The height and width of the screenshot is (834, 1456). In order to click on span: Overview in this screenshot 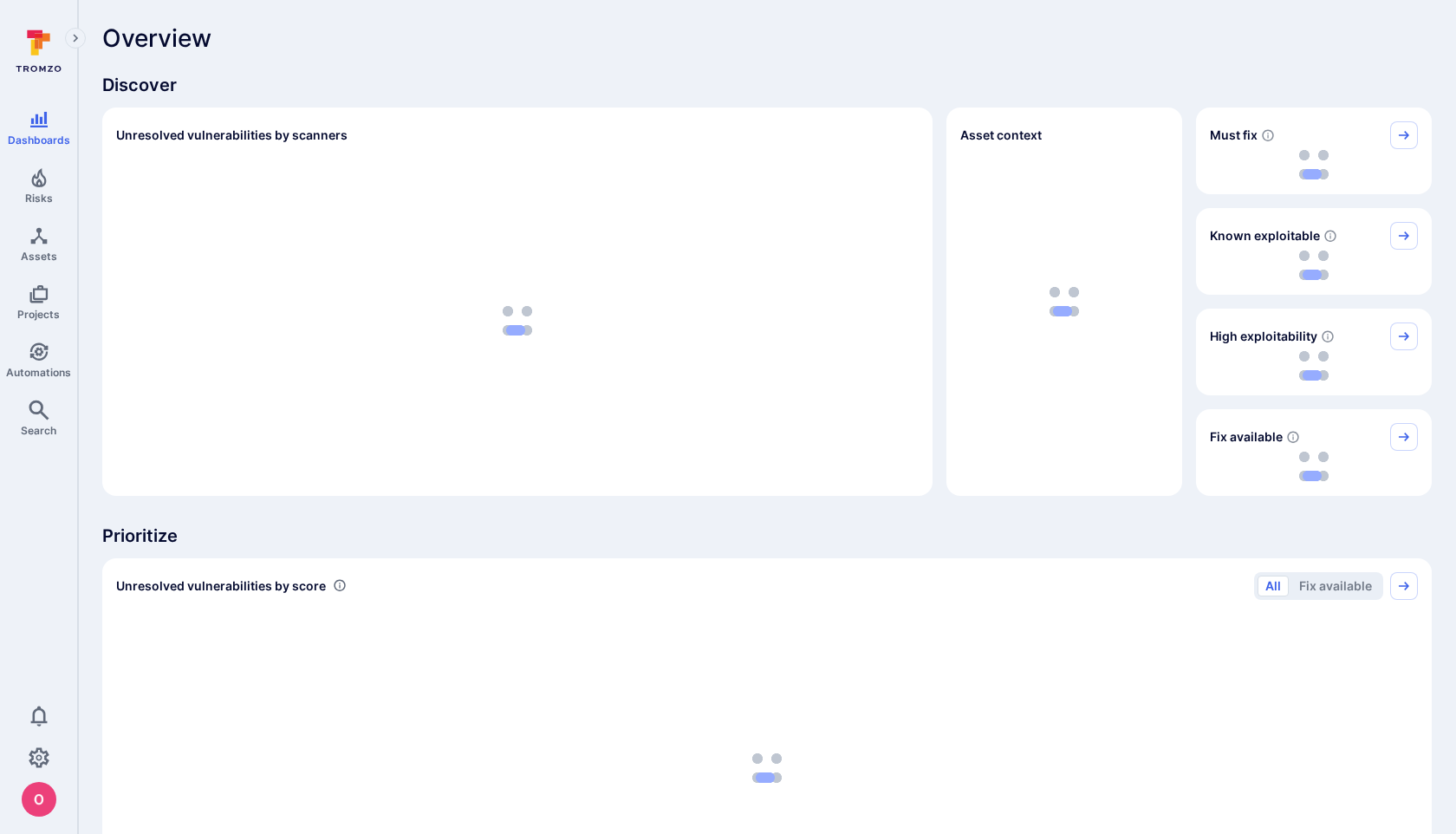, I will do `click(157, 38)`.